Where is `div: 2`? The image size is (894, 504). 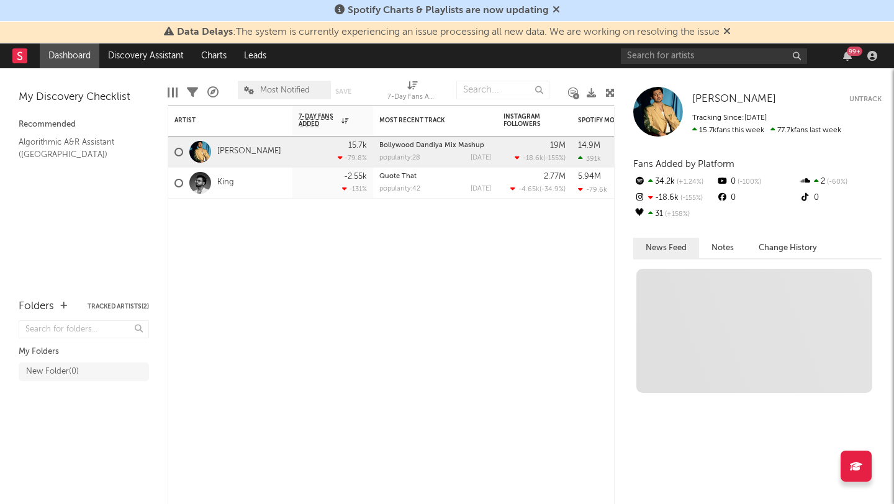 div: 2 is located at coordinates (840, 182).